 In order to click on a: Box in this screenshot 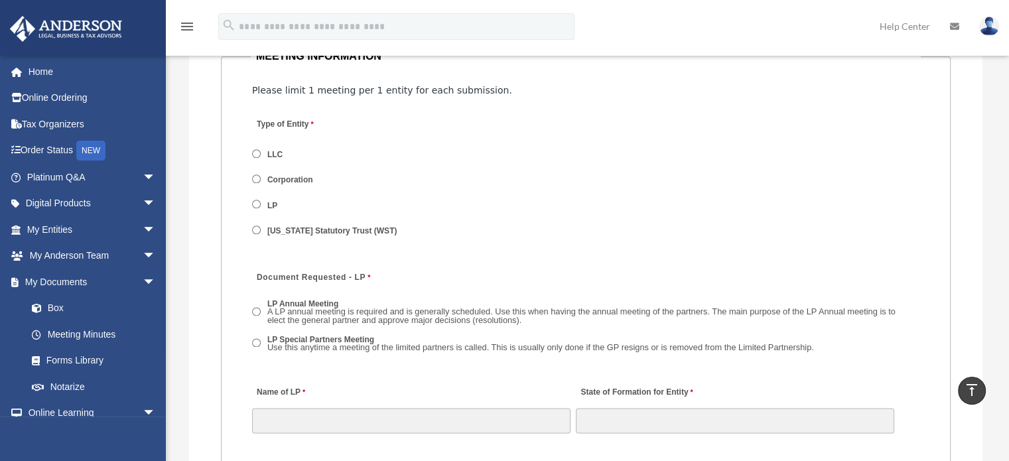, I will do `click(97, 308)`.